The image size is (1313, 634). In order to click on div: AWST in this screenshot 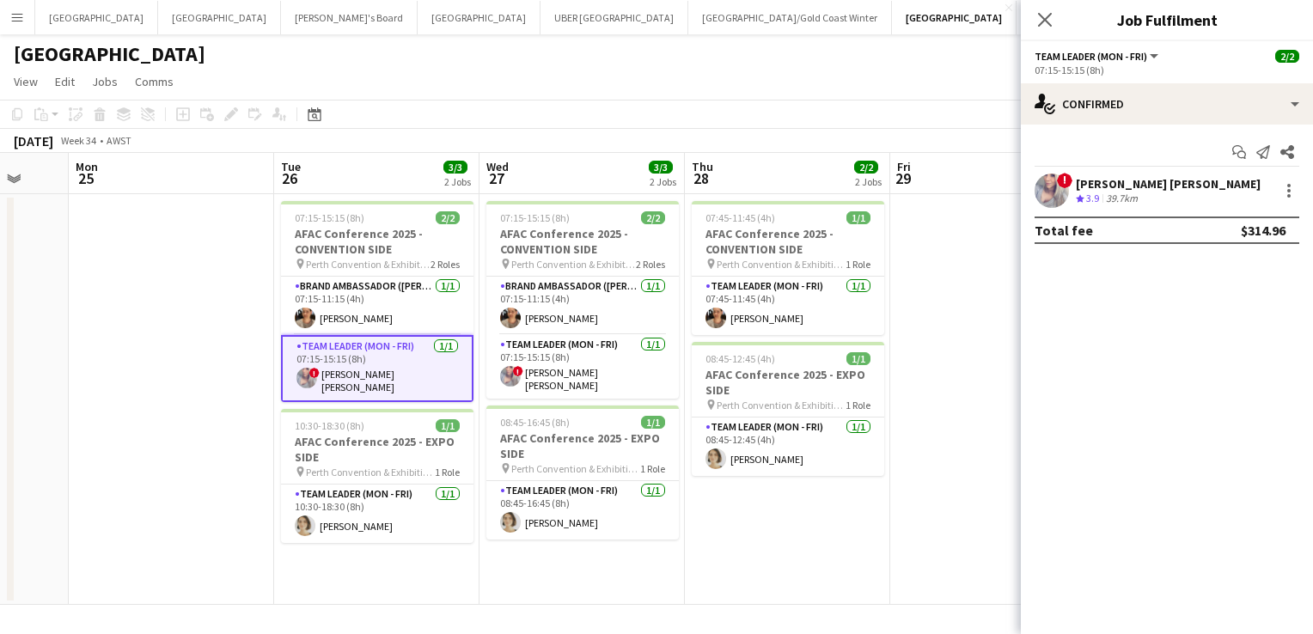, I will do `click(119, 140)`.